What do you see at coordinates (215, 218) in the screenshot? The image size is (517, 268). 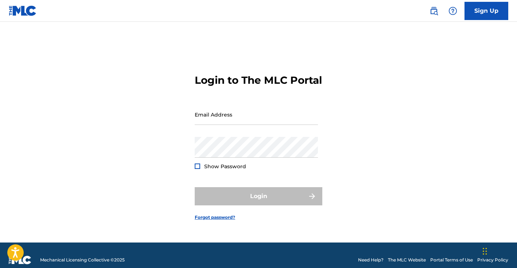 I see `a: Forgot password?` at bounding box center [215, 218].